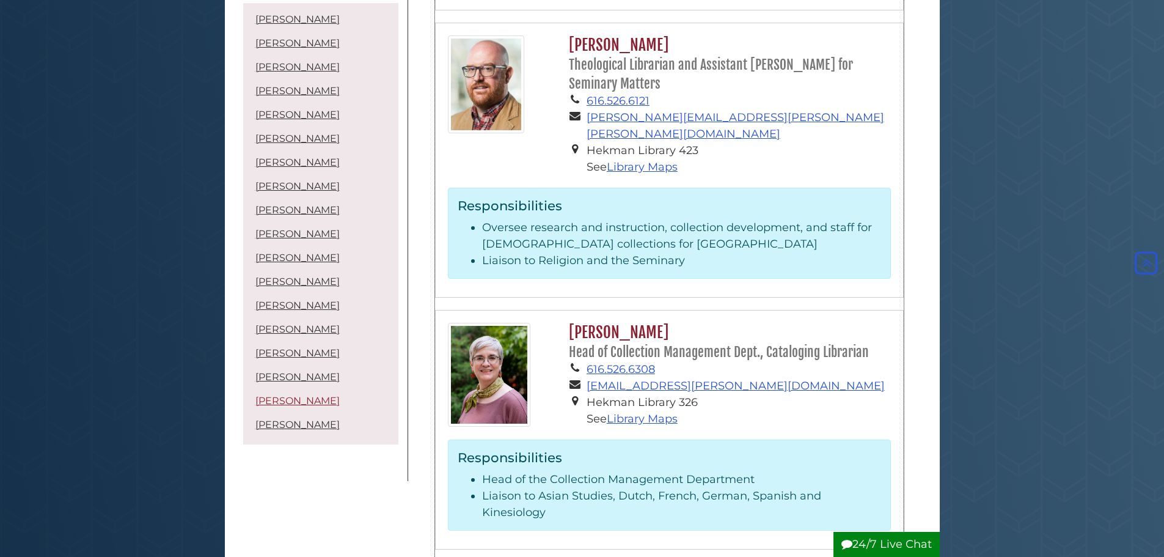 The image size is (1164, 557). I want to click on img: Jeff_Lash_125x160.jpg, so click(486, 84).